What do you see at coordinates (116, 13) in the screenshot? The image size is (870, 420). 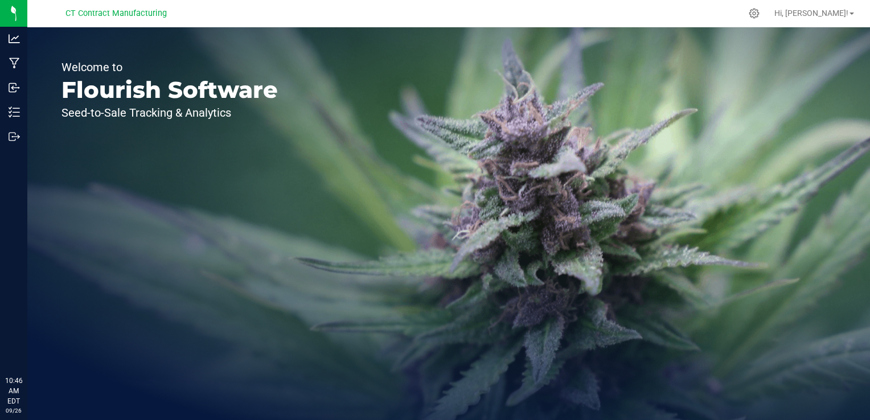 I see `span: CT Contract Manufacturing` at bounding box center [116, 13].